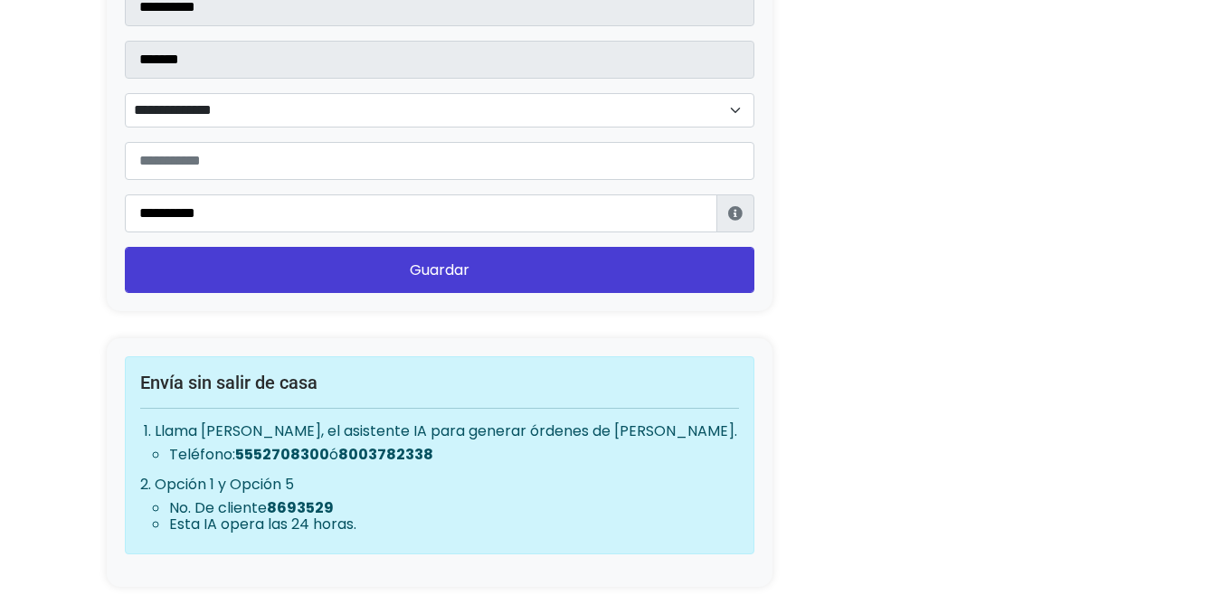  What do you see at coordinates (447, 504) in the screenshot?
I see `li: Opción 1 y Opción 5` at bounding box center [447, 504].